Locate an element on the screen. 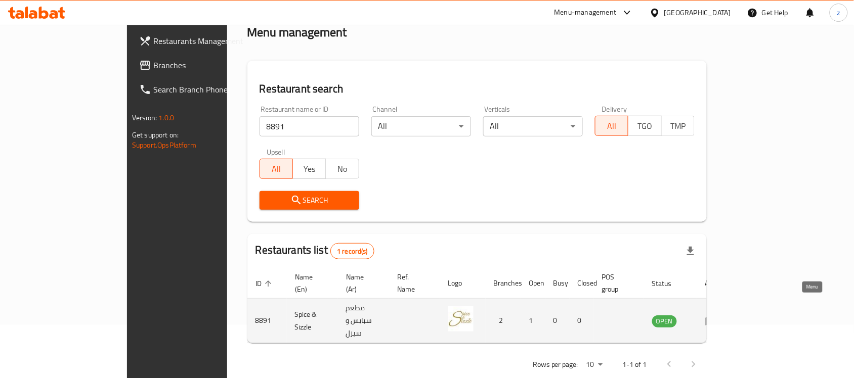 Image resolution: width=854 pixels, height=378 pixels. a: Support.OpsPlatform is located at coordinates (164, 145).